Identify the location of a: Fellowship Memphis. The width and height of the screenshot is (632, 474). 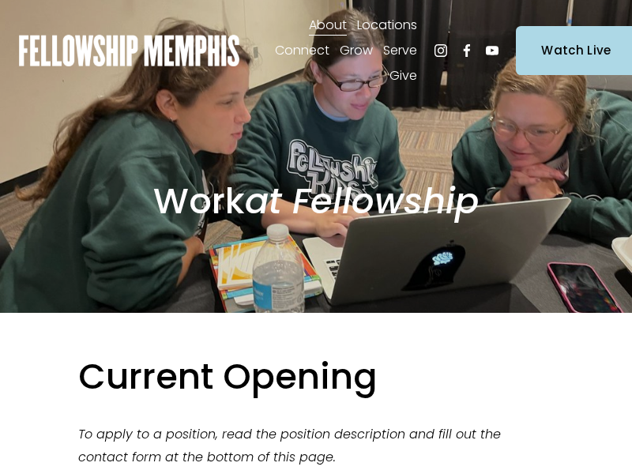
(129, 51).